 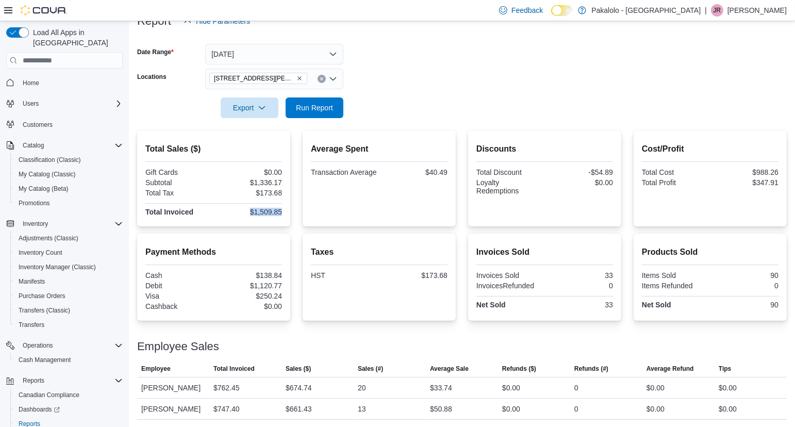 I want to click on h2: Average Spent, so click(x=379, y=149).